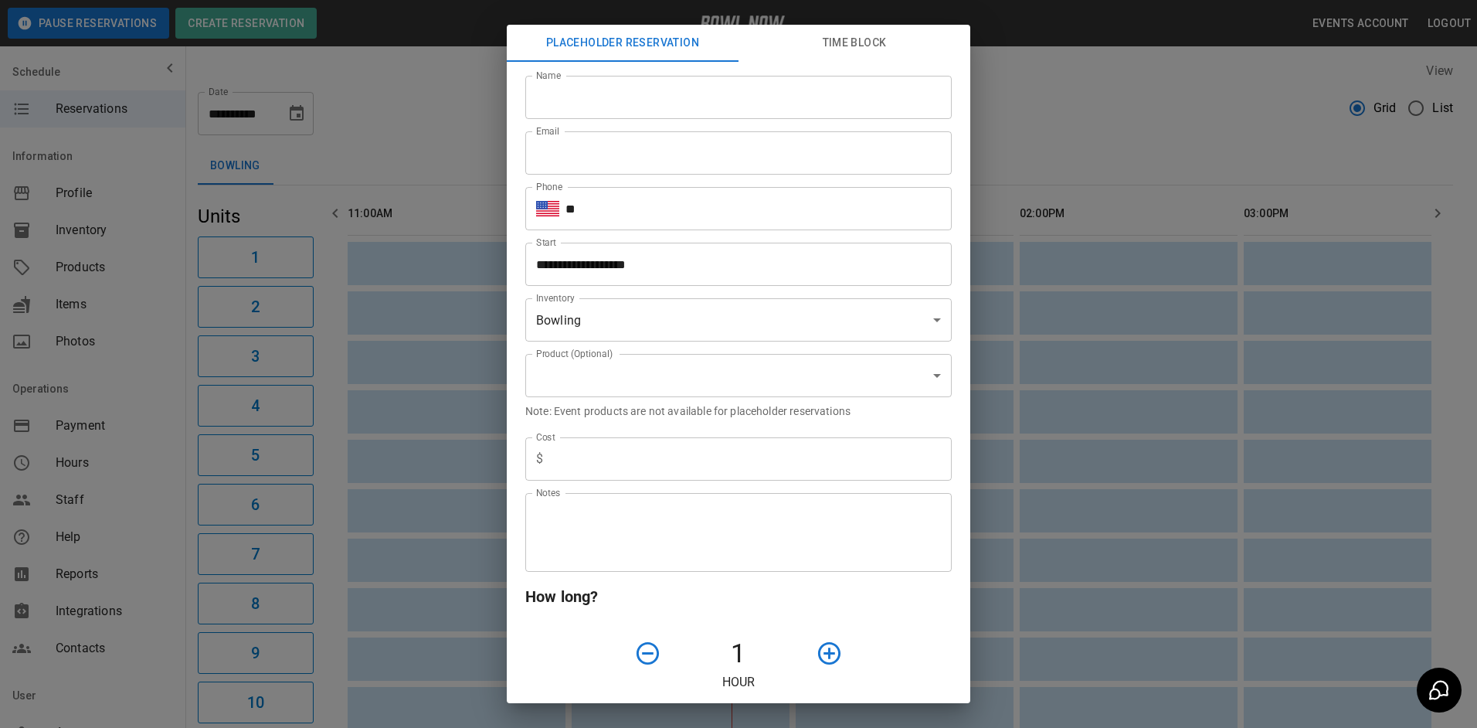 The height and width of the screenshot is (728, 1477). What do you see at coordinates (854, 43) in the screenshot?
I see `button: Time Block` at bounding box center [854, 43].